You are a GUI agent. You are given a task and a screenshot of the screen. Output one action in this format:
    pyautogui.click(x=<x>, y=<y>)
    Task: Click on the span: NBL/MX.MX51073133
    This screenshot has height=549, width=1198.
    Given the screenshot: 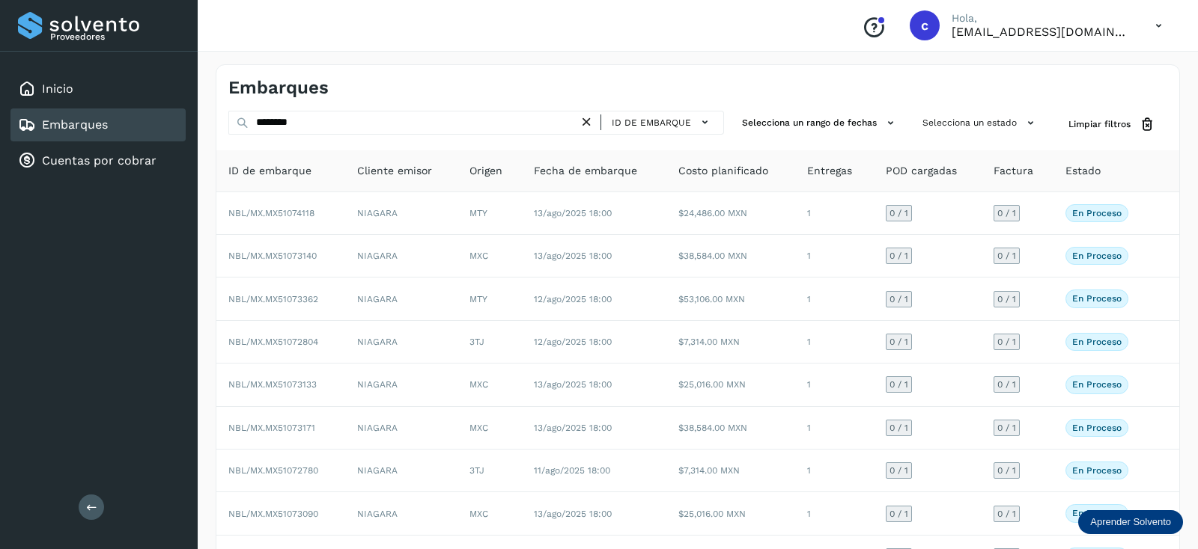 What is the action you would take?
    pyautogui.click(x=272, y=385)
    